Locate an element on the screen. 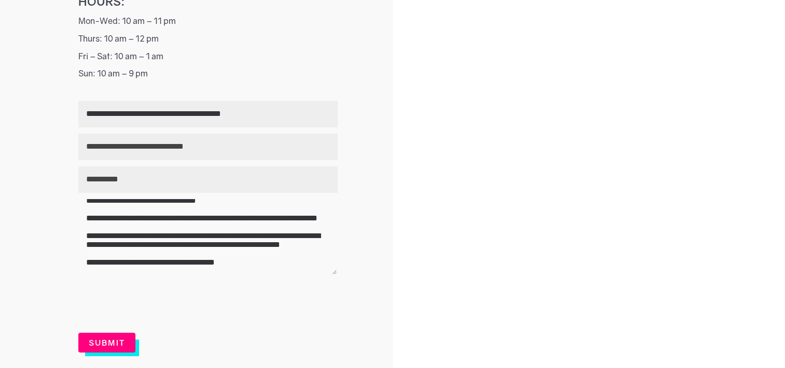 This screenshot has width=785, height=368. p: Fri – Sat: 10 am – 1 am is located at coordinates (222, 61).